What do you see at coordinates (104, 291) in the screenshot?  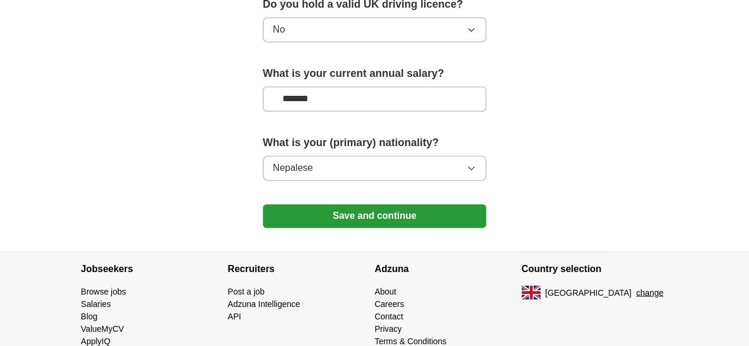 I see `a: Browse jobs` at bounding box center [104, 291].